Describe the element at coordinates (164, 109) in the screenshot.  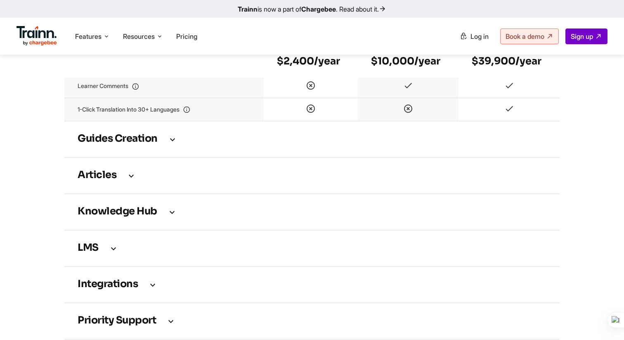
I see `td: 1-Click translation into 30+ languages` at that location.